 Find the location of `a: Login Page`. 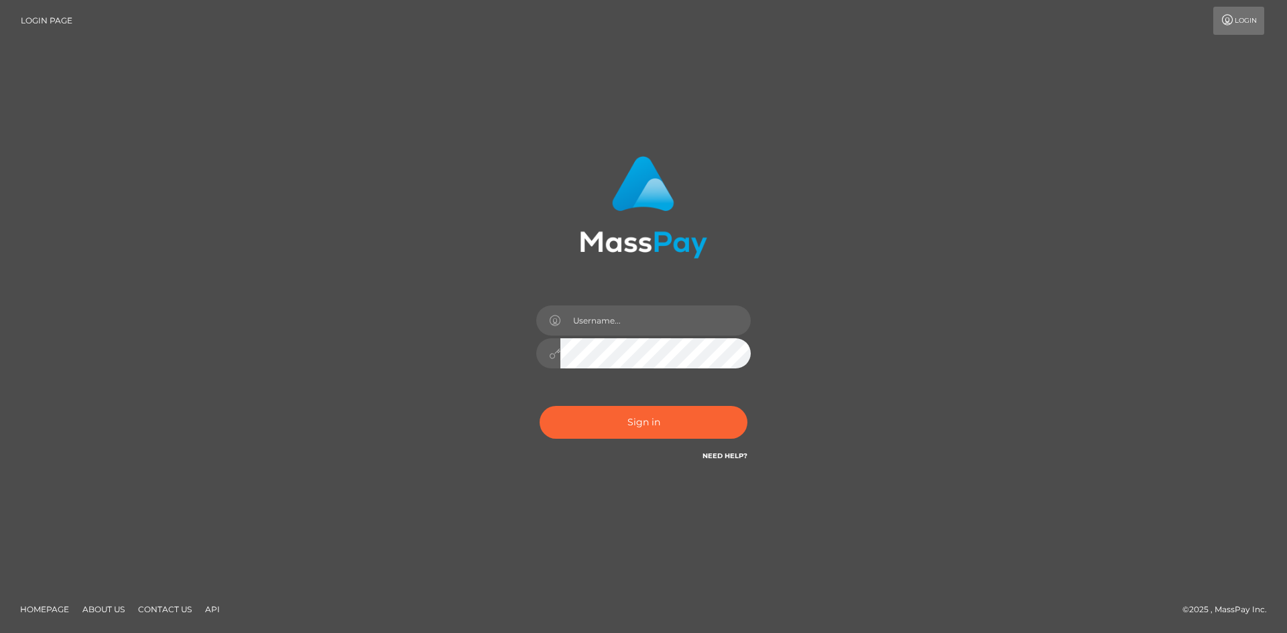

a: Login Page is located at coordinates (46, 21).